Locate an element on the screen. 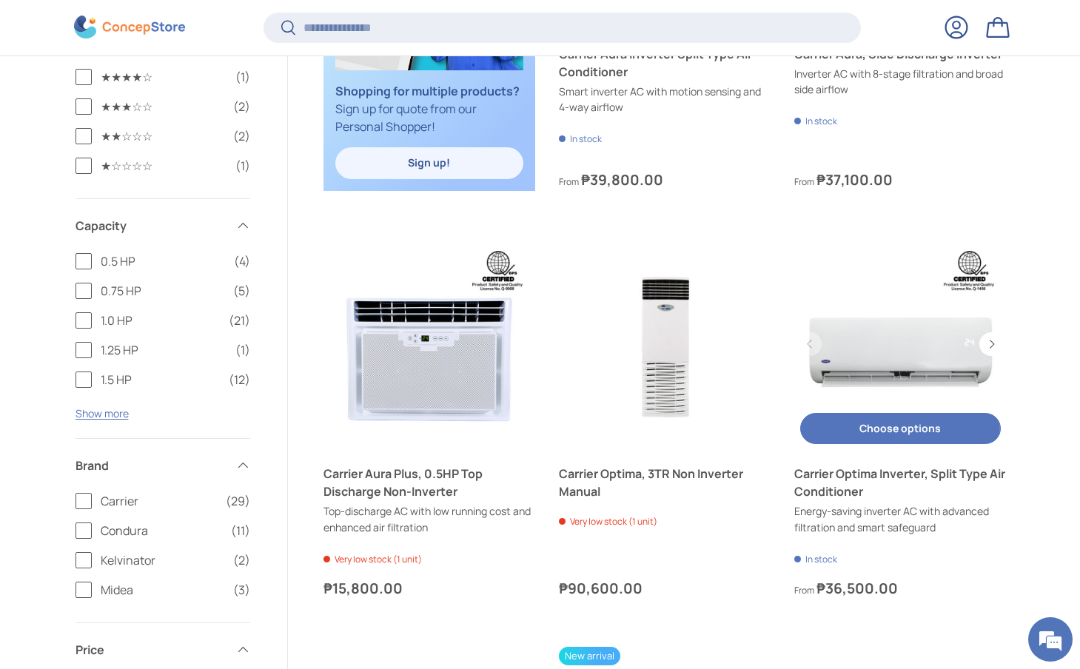 This screenshot has height=669, width=1080. span: 1.0 HP is located at coordinates (160, 321).